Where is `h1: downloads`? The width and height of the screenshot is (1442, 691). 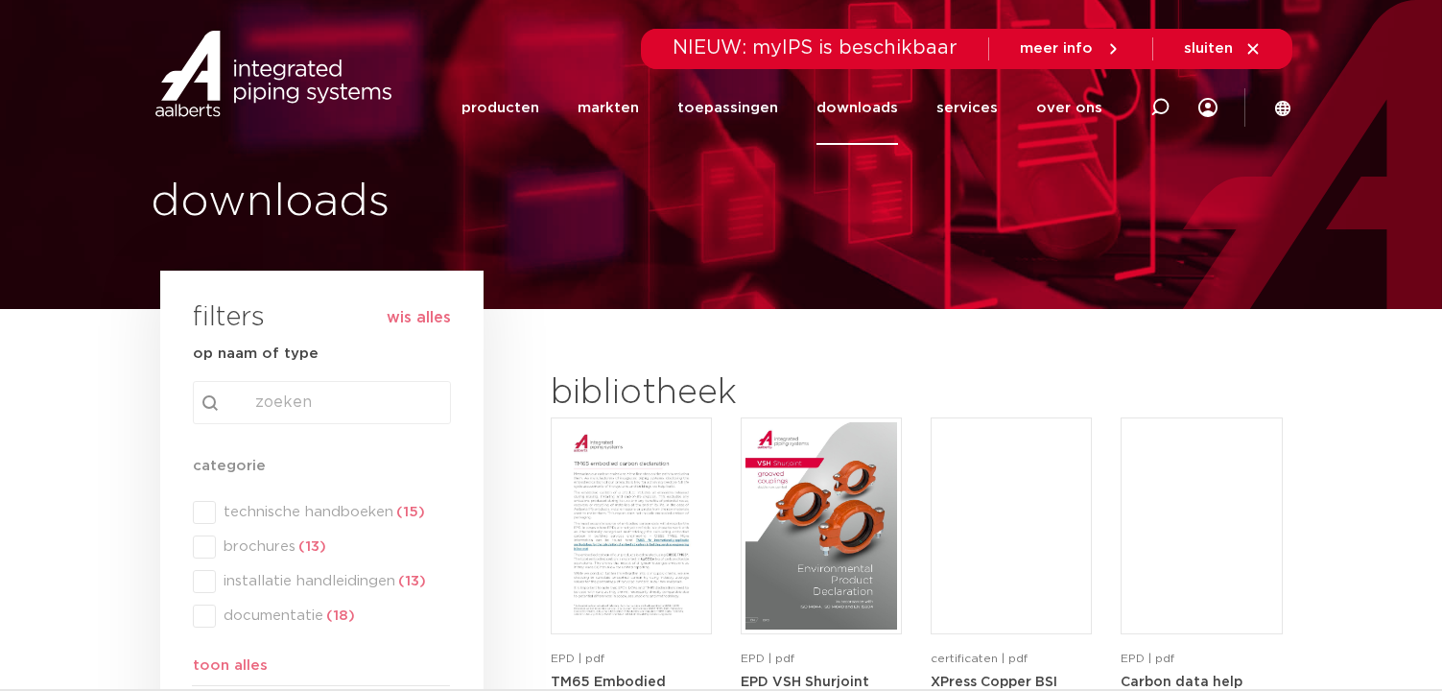 h1: downloads is located at coordinates (431, 202).